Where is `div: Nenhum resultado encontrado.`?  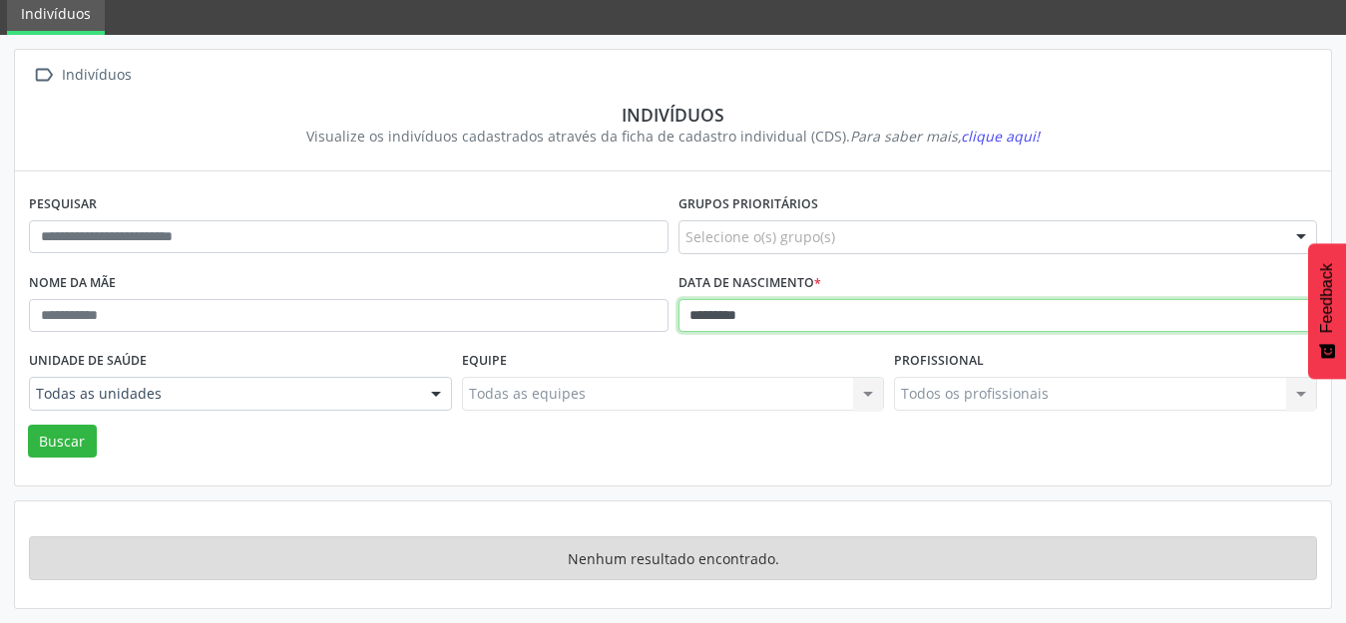
div: Nenhum resultado encontrado. is located at coordinates (672, 559).